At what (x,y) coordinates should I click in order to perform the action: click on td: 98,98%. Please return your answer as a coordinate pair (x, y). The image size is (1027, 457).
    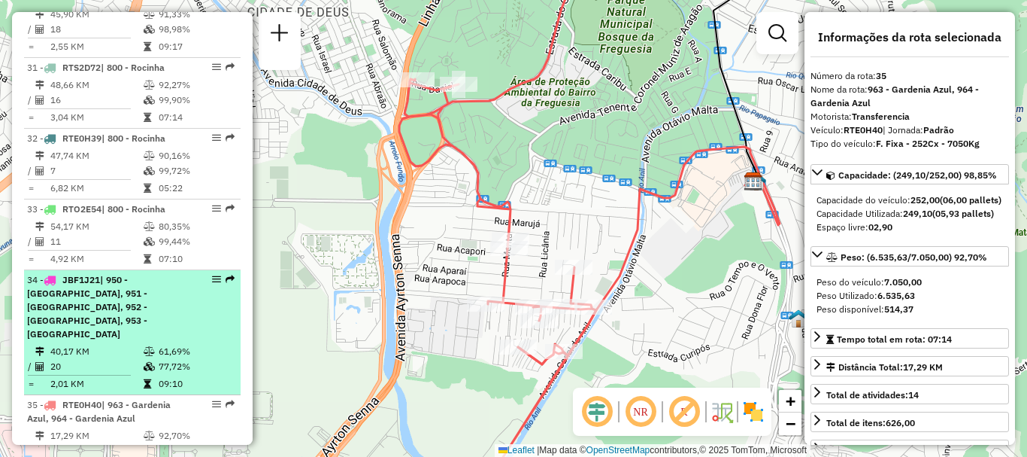
    Looking at the image, I should click on (196, 29).